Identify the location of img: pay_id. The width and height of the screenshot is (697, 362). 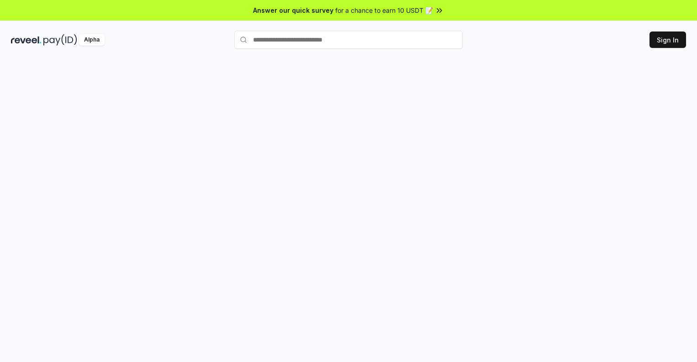
(60, 40).